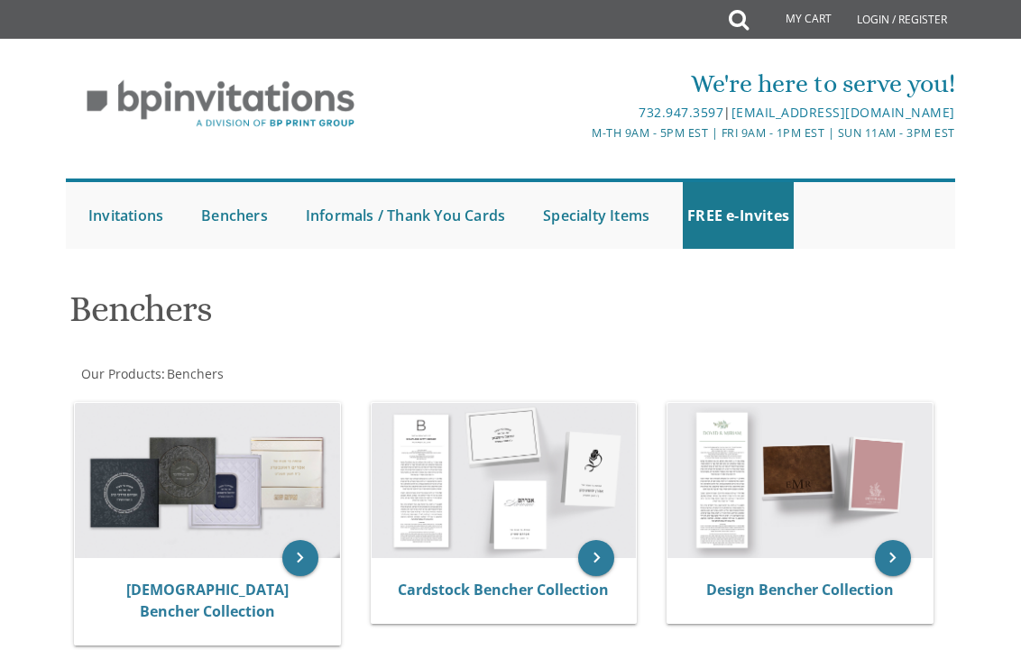 The height and width of the screenshot is (650, 1021). I want to click on img: Judaica Bencher Collection, so click(207, 481).